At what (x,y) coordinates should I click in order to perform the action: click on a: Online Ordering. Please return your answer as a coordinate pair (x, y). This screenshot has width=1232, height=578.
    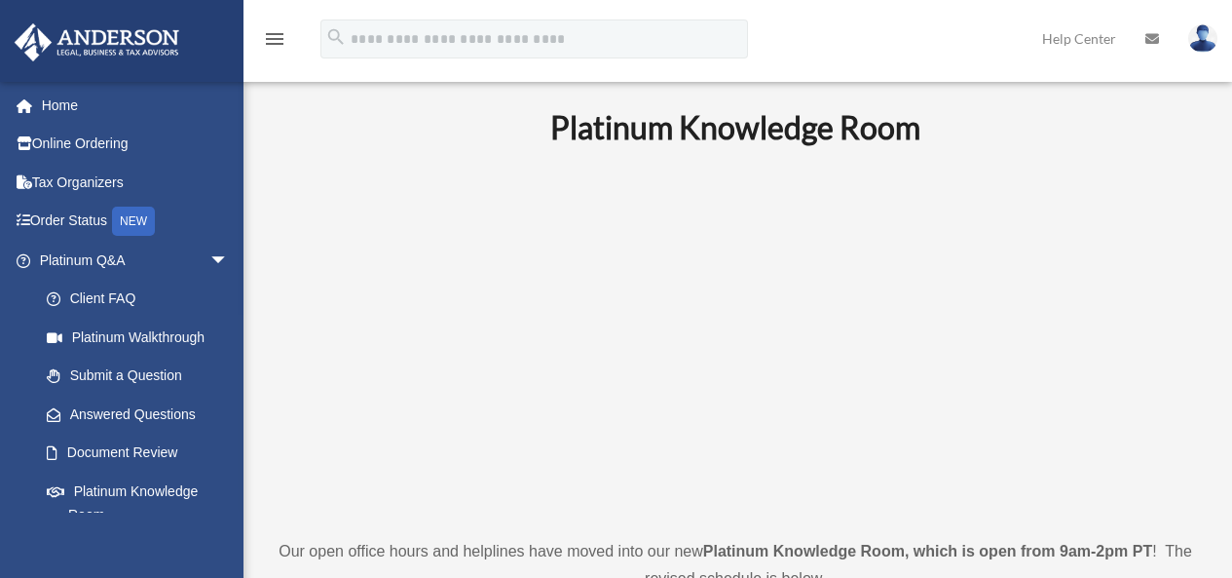
    Looking at the image, I should click on (135, 144).